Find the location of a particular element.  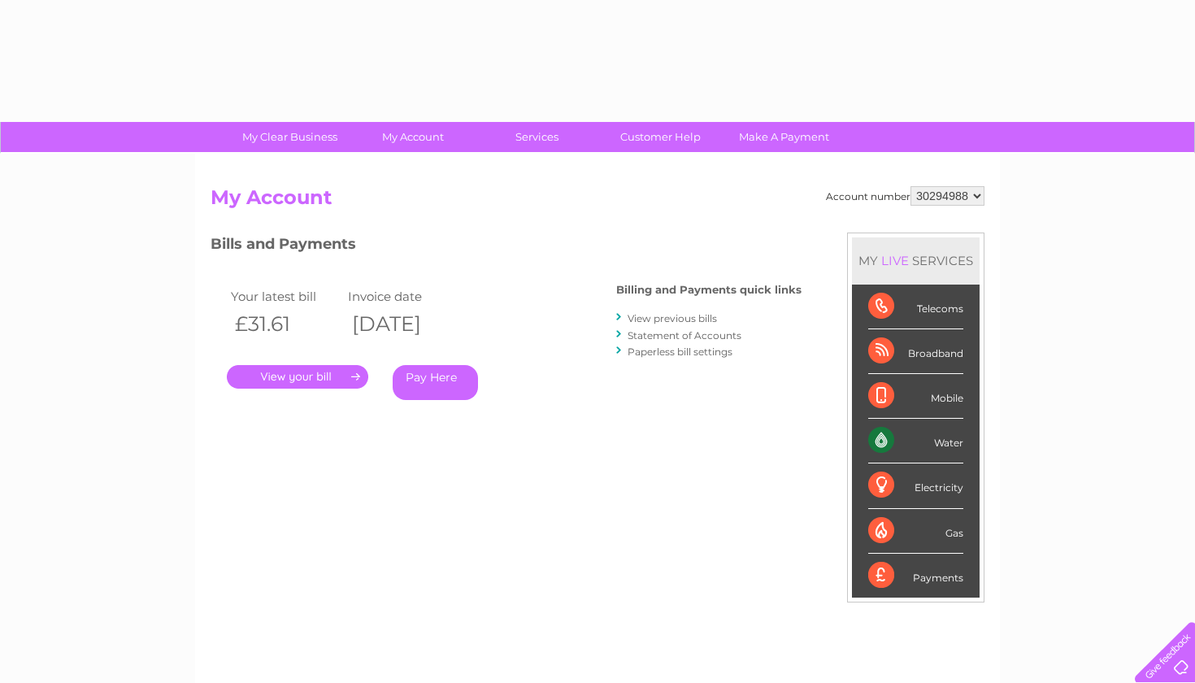

td: Your latest bill is located at coordinates (285, 296).